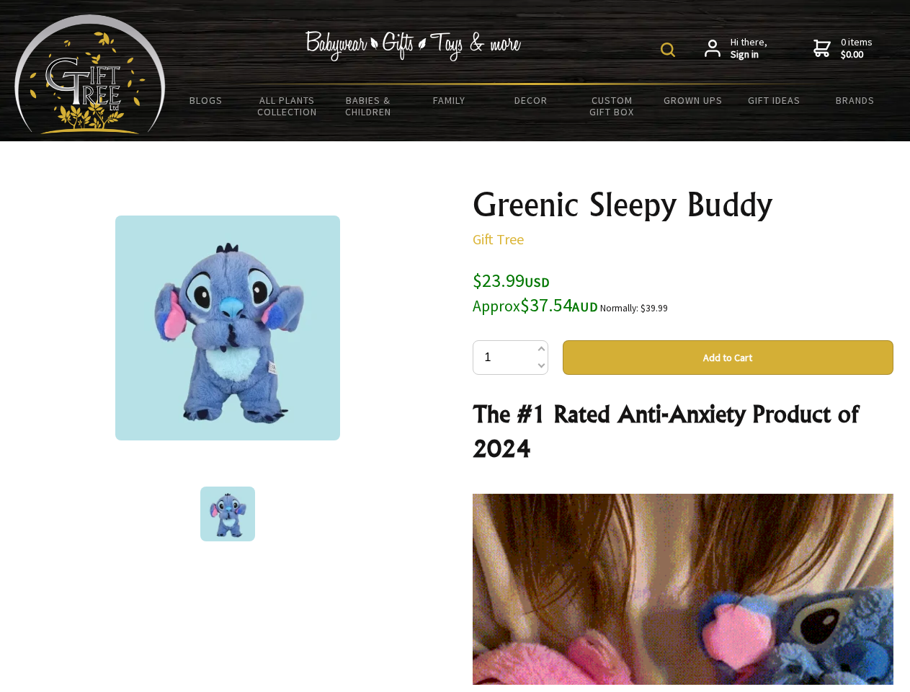  Describe the element at coordinates (749, 55) in the screenshot. I see `strong: Sign in` at that location.